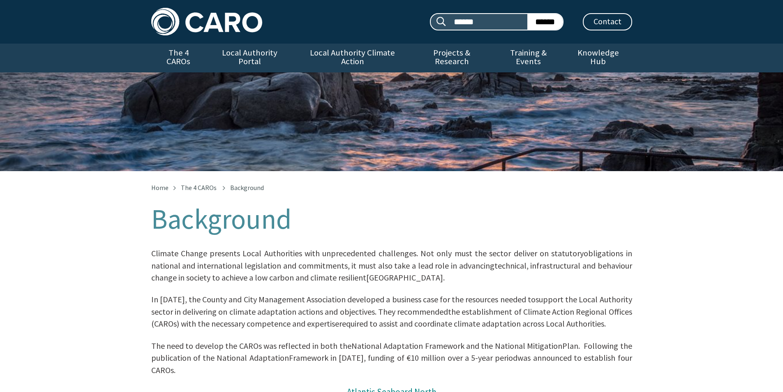 The image size is (783, 392). What do you see at coordinates (352, 58) in the screenshot?
I see `a: Local Authority Climate Action` at bounding box center [352, 58].